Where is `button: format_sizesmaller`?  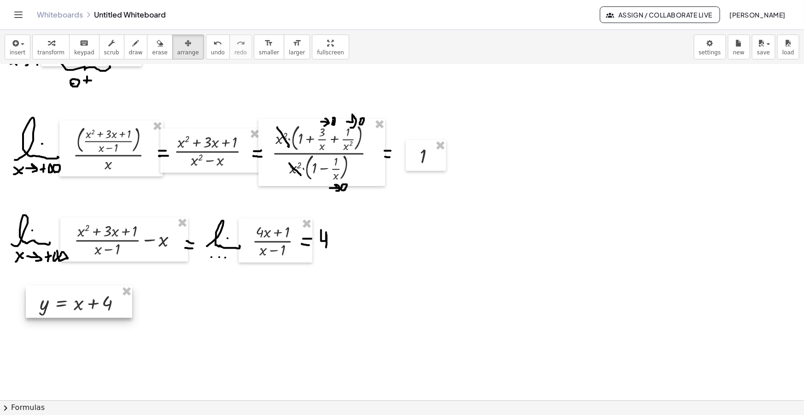
button: format_sizesmaller is located at coordinates (269, 47).